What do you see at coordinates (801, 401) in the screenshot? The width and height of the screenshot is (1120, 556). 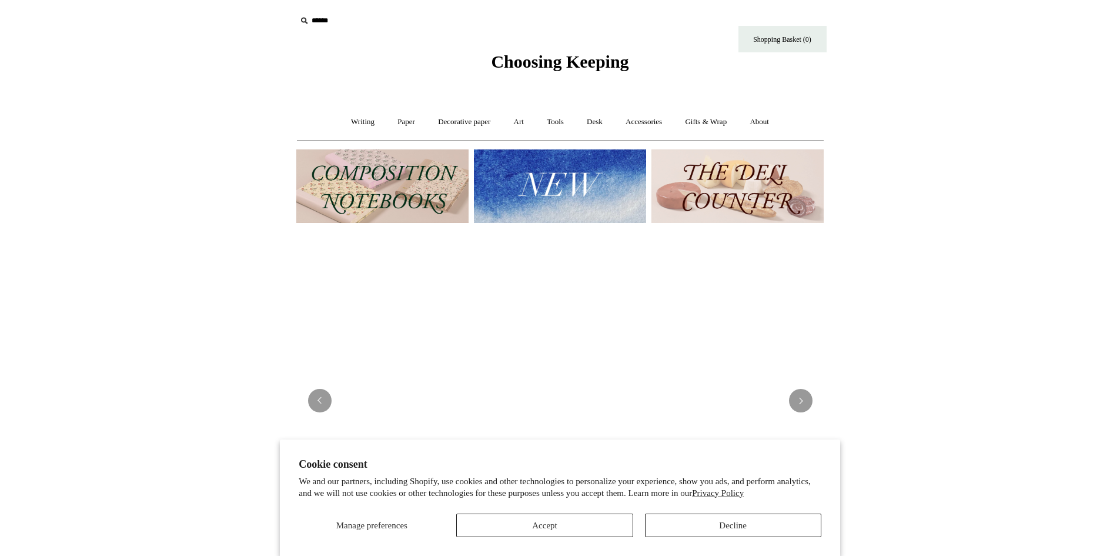 I see `button: Next` at bounding box center [801, 401].